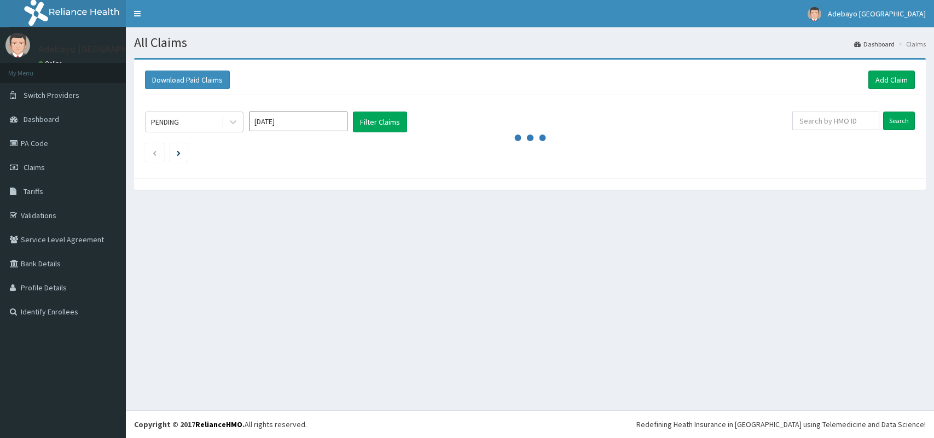 The image size is (934, 438). What do you see at coordinates (298, 121) in the screenshot?
I see `input: Select Month and Year` at bounding box center [298, 121].